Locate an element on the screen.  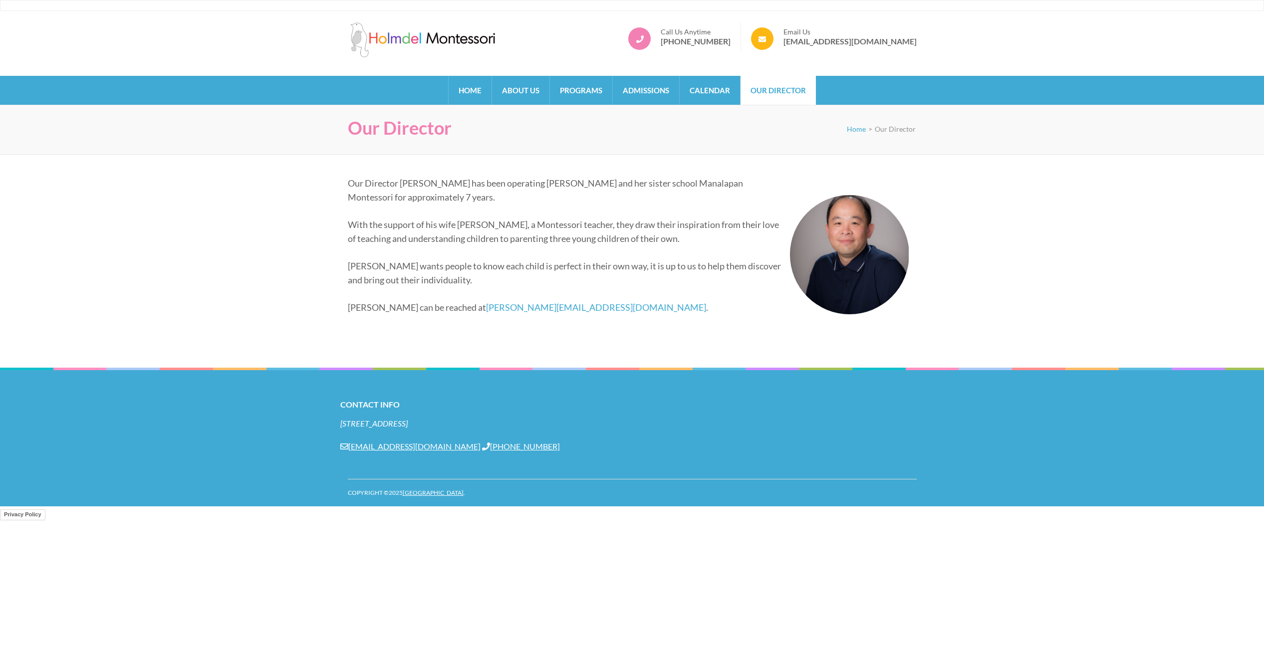
span: Home is located at coordinates (856, 129).